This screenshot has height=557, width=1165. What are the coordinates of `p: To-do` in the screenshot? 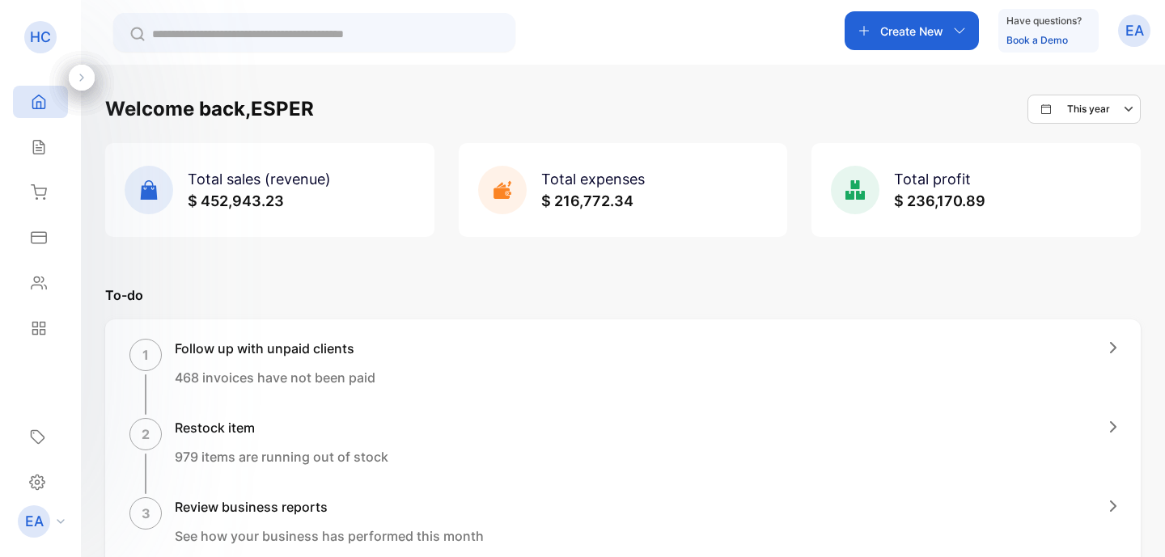 It's located at (623, 295).